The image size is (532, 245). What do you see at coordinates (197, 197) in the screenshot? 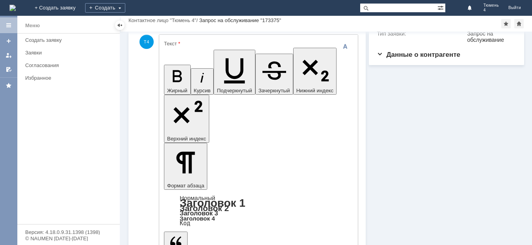
I see `a: Нормальный` at bounding box center [197, 197].